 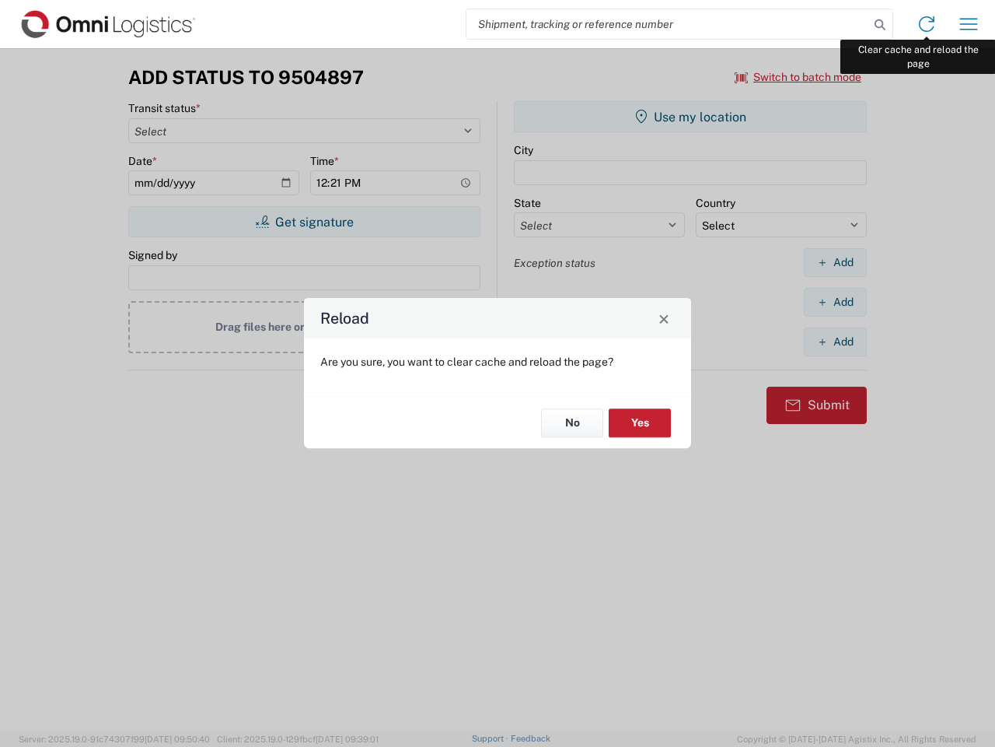 What do you see at coordinates (668, 24) in the screenshot?
I see `input: Shipment, tracking or reference number` at bounding box center [668, 24].